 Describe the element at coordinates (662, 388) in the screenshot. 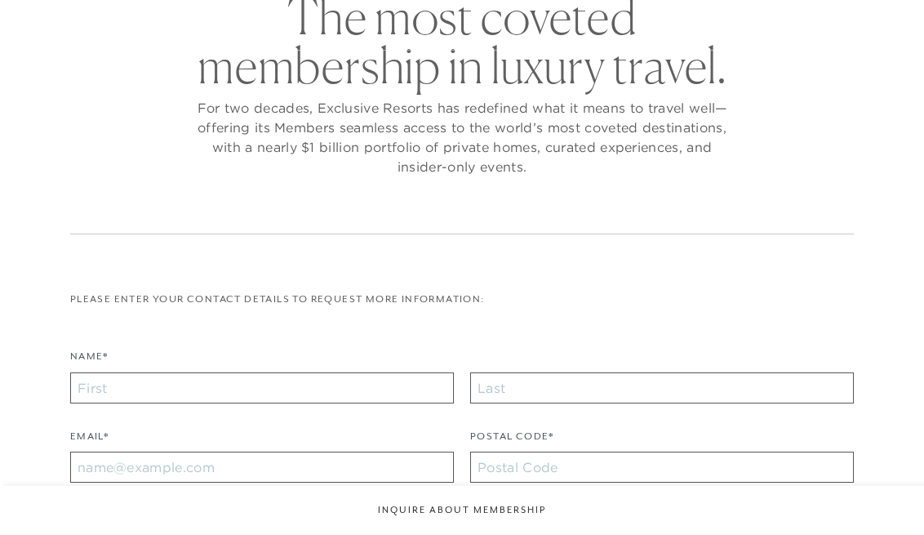

I see `input: Last` at that location.